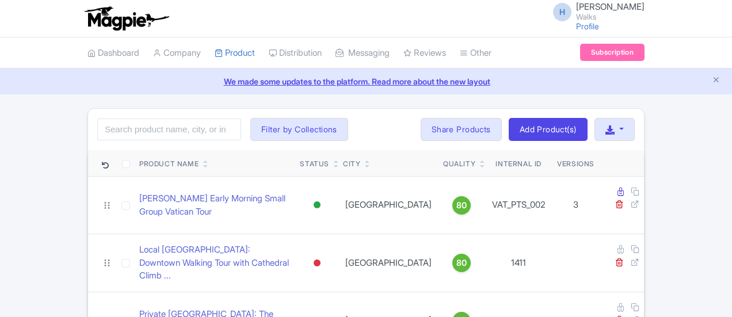 This screenshot has width=732, height=317. I want to click on div: City, so click(352, 164).